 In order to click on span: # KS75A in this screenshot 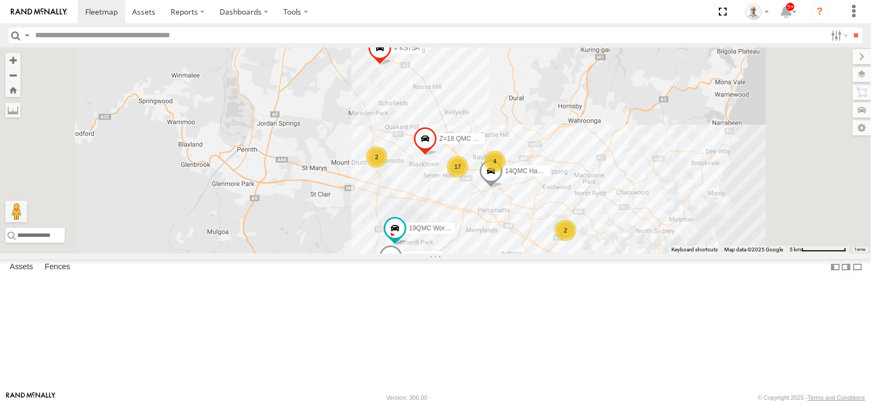, I will do `click(406, 48)`.